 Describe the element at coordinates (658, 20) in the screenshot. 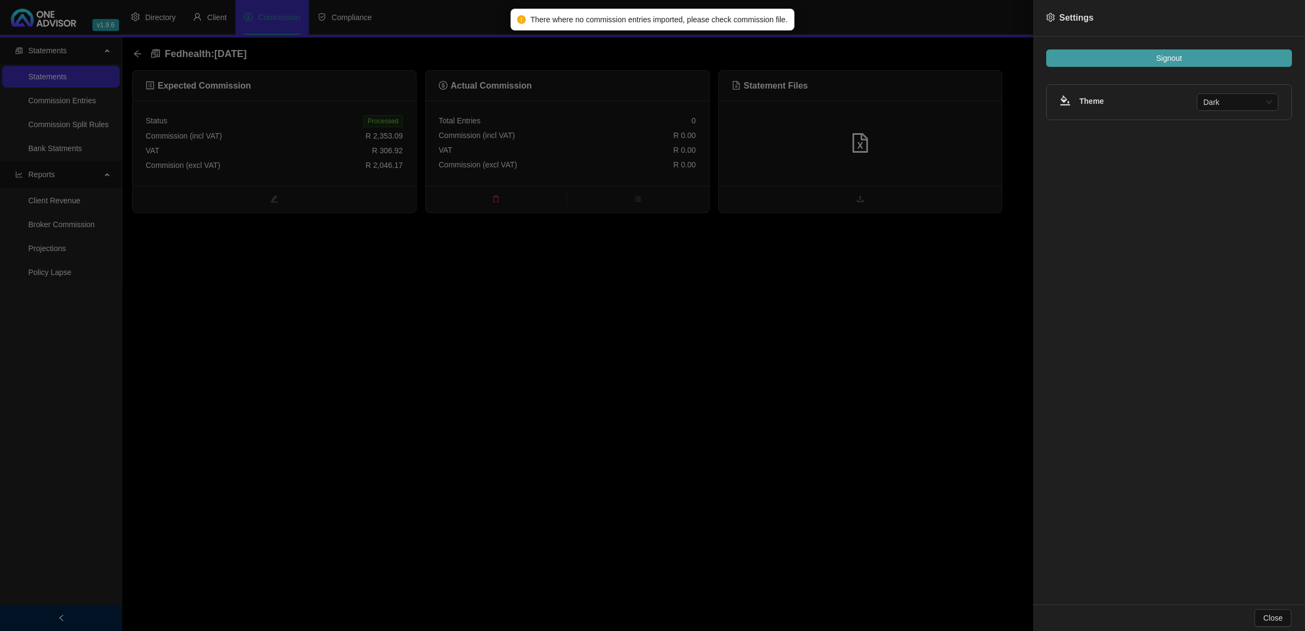

I see `span: There where no commission entries imported, please check commission file.` at that location.